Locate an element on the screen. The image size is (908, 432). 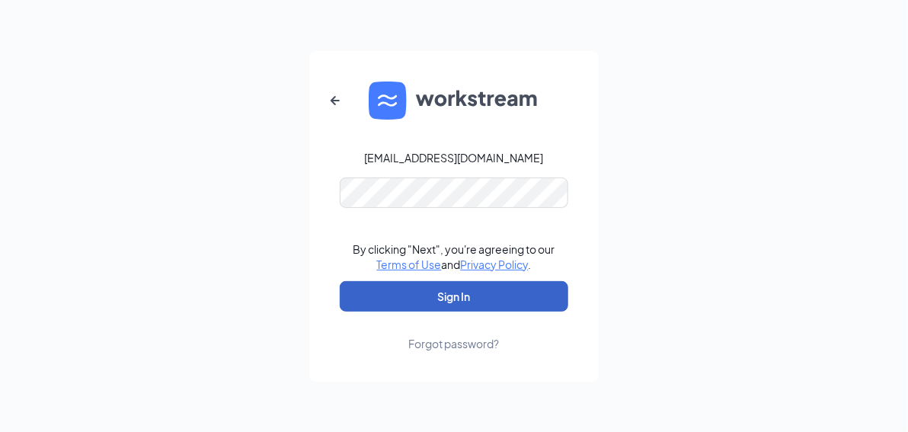
svg: ArrowLeftNew is located at coordinates (335, 101).